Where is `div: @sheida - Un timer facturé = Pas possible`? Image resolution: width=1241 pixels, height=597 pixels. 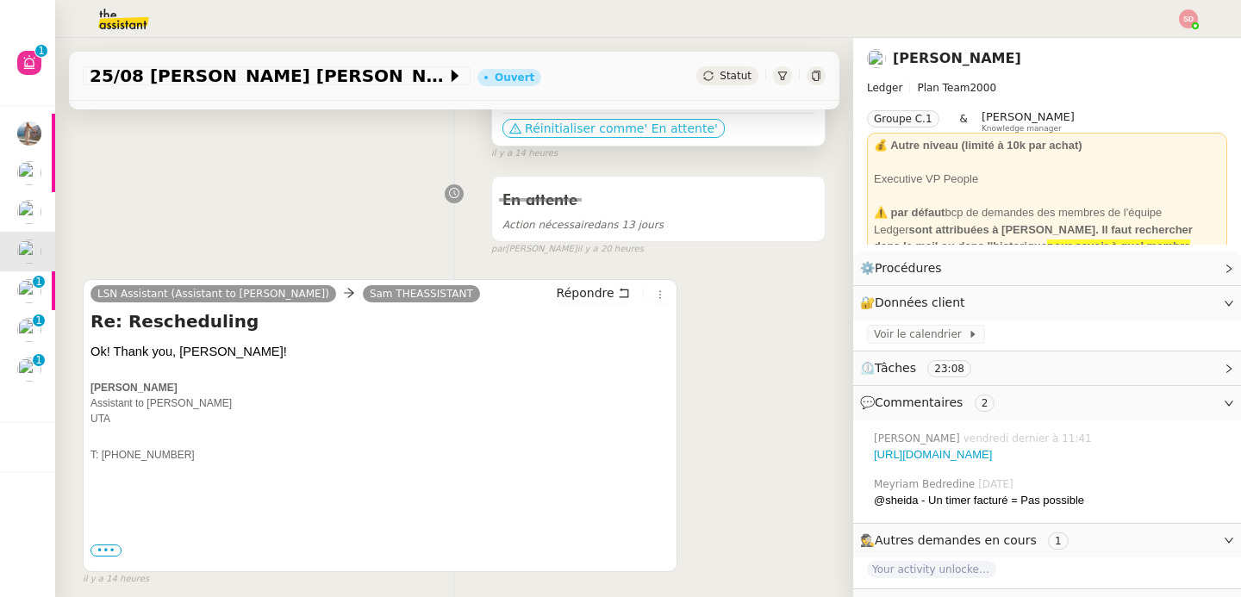 div: @sheida - Un timer facturé = Pas possible is located at coordinates (1050, 501).